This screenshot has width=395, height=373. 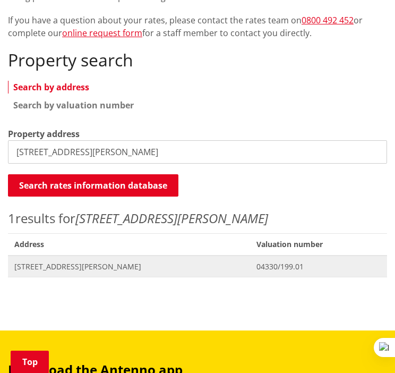 I want to click on button: Search rates information database, so click(x=93, y=185).